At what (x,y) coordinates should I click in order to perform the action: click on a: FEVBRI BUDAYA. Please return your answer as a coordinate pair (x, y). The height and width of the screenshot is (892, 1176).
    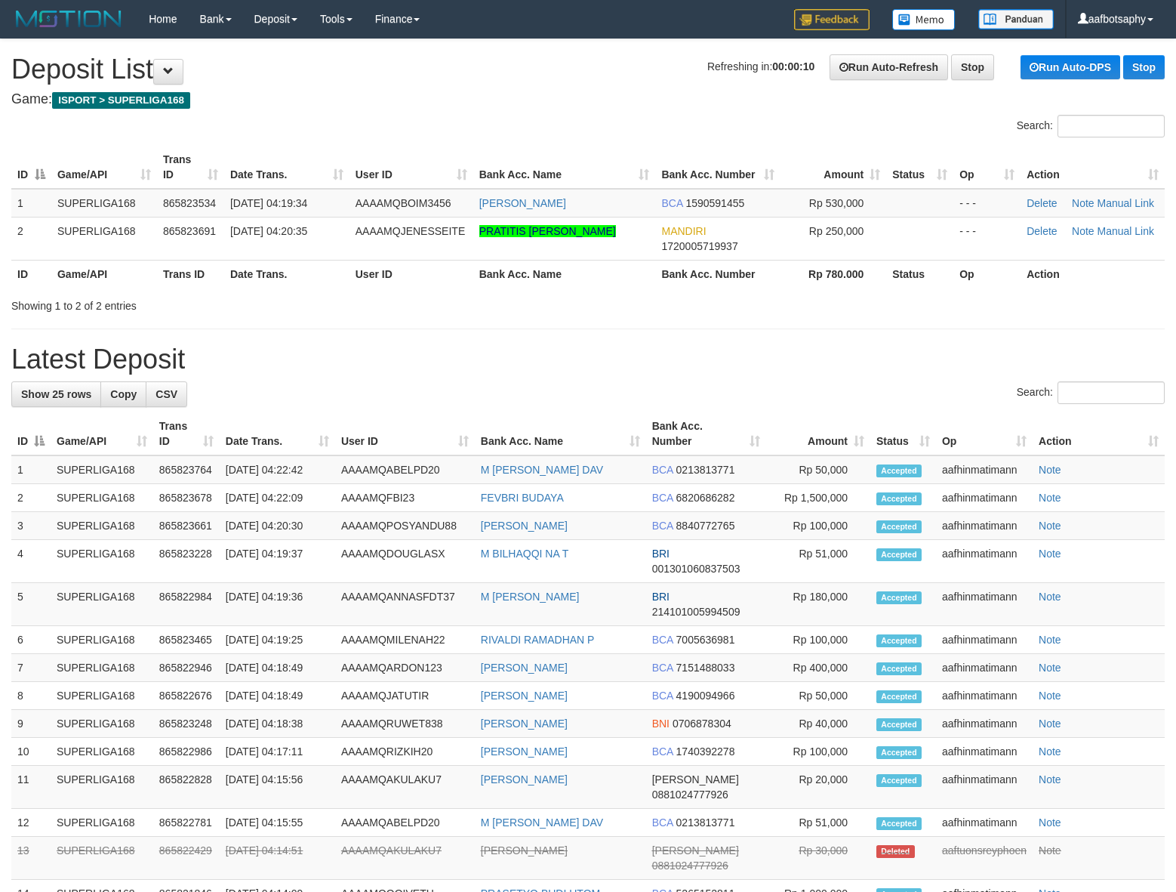
    Looking at the image, I should click on (523, 498).